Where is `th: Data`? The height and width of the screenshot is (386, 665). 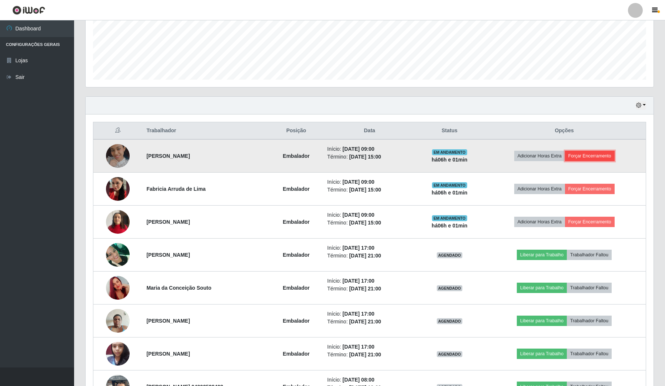 th: Data is located at coordinates (369, 131).